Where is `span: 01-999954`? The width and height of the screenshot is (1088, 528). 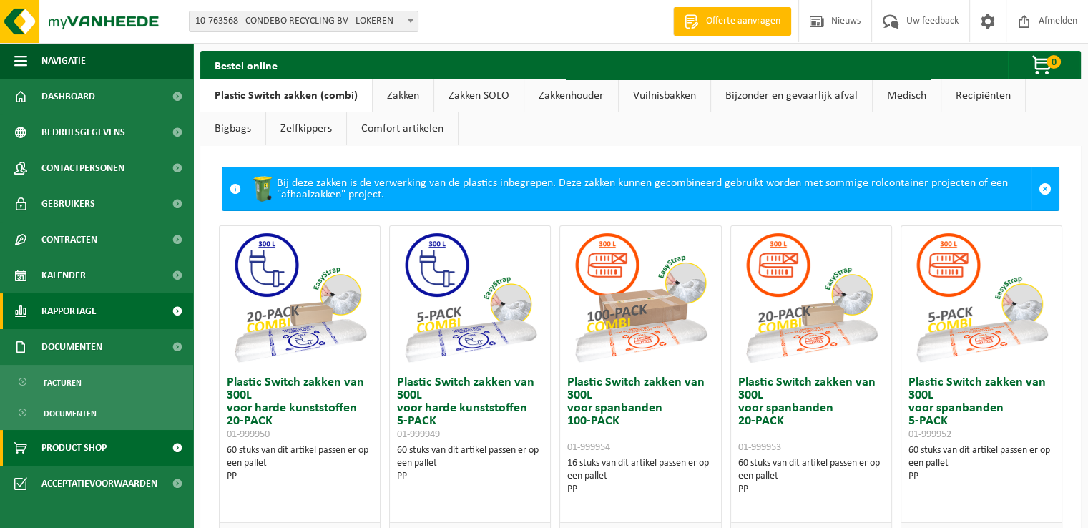 span: 01-999954 is located at coordinates (589, 447).